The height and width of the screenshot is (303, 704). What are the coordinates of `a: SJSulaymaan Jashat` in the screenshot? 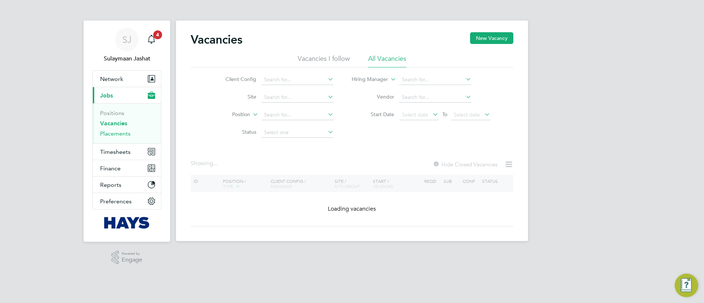 It's located at (127, 45).